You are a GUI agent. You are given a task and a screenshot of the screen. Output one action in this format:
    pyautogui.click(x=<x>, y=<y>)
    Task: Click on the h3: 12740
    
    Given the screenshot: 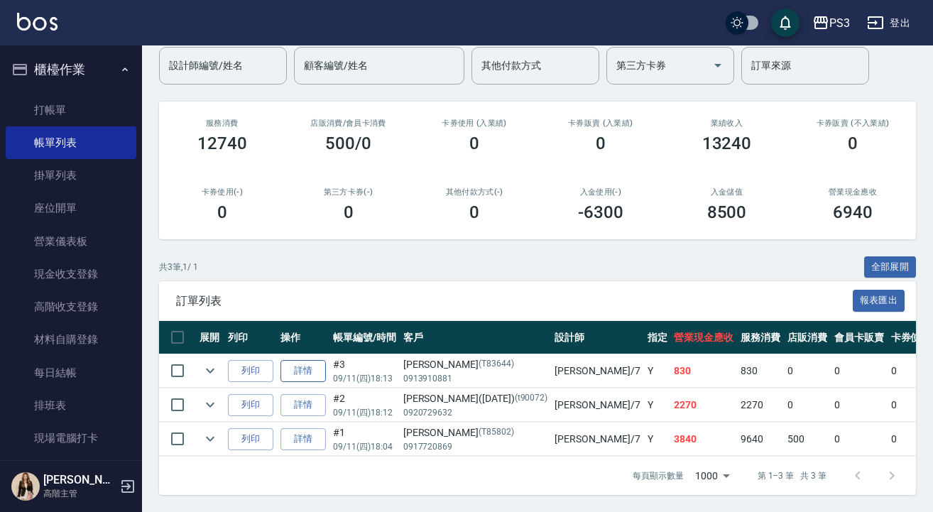 What is the action you would take?
    pyautogui.click(x=222, y=143)
    